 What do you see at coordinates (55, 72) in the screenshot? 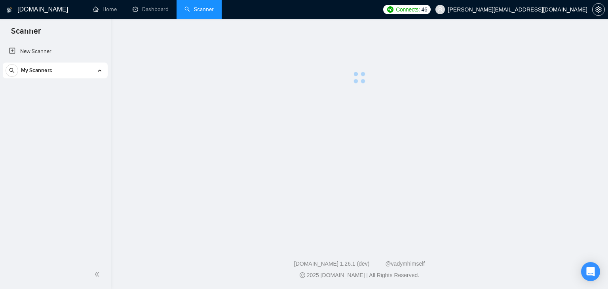
I see `li: My Scanners` at bounding box center [55, 72].